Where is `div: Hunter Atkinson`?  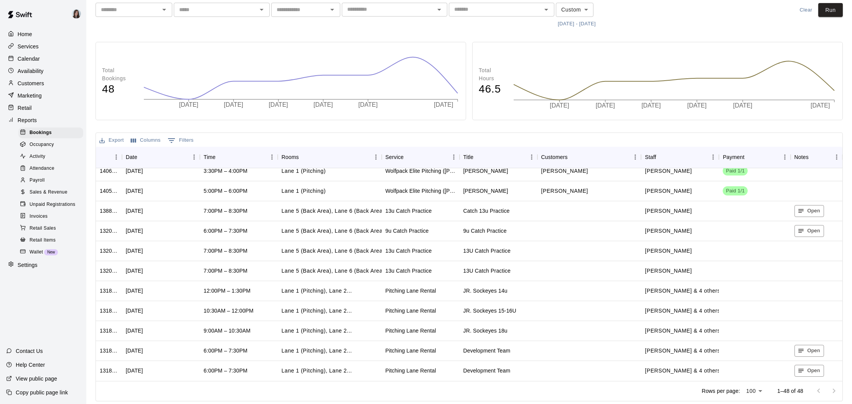 div: Hunter Atkinson is located at coordinates (486, 171).